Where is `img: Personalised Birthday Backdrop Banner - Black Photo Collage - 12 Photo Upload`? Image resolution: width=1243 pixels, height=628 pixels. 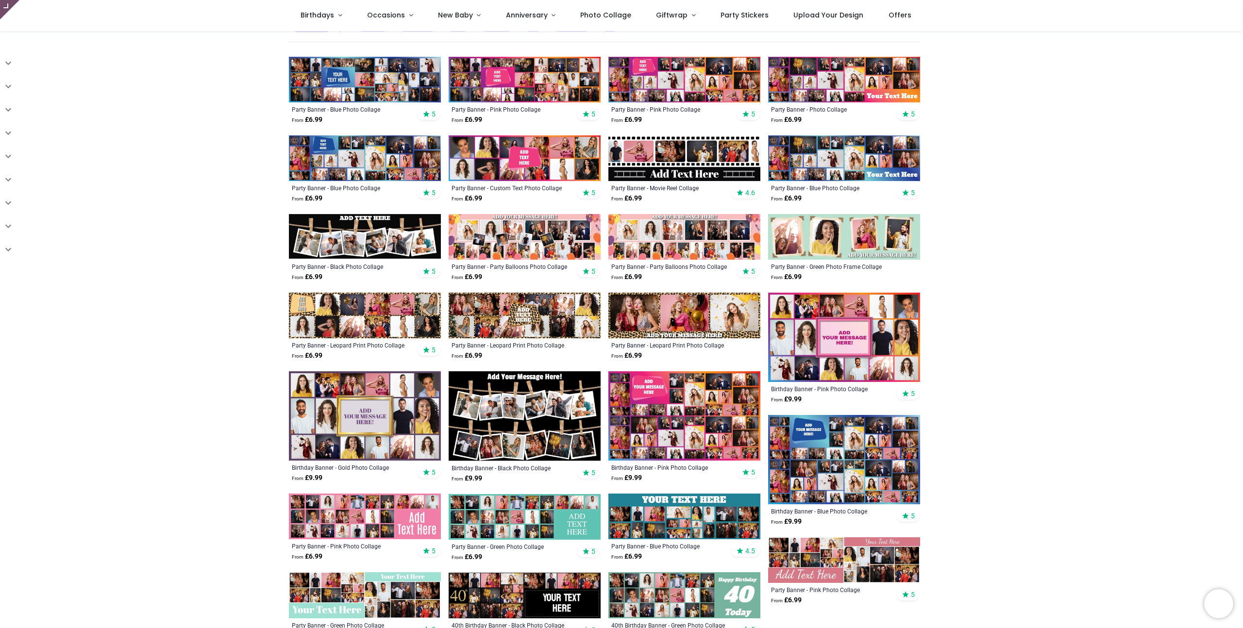 img: Personalised Birthday Backdrop Banner - Black Photo Collage - 12 Photo Upload is located at coordinates (524, 416).